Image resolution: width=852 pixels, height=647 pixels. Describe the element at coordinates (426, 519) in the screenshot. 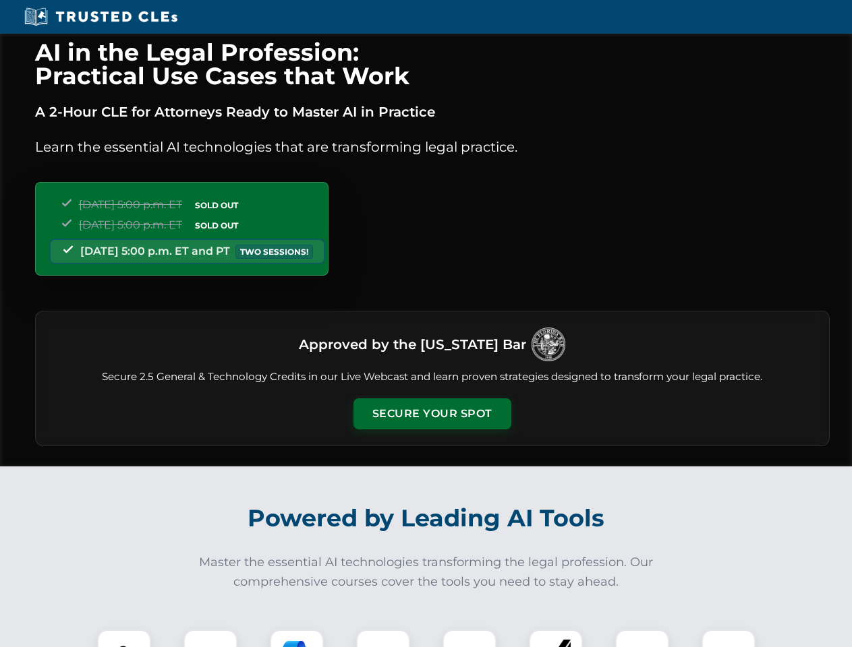

I see `h2: Powered by Leading AI Tools` at that location.